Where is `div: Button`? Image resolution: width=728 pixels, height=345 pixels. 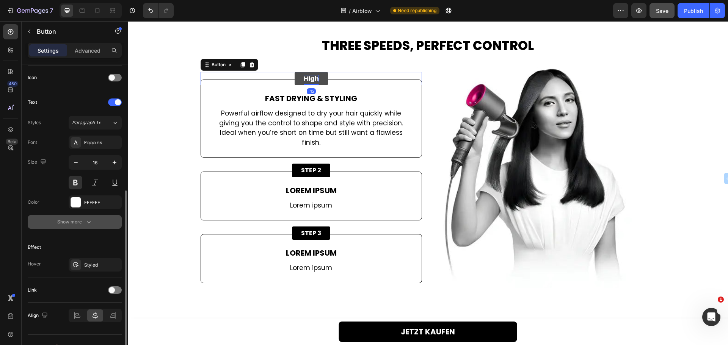 div: Button is located at coordinates (91, 44).